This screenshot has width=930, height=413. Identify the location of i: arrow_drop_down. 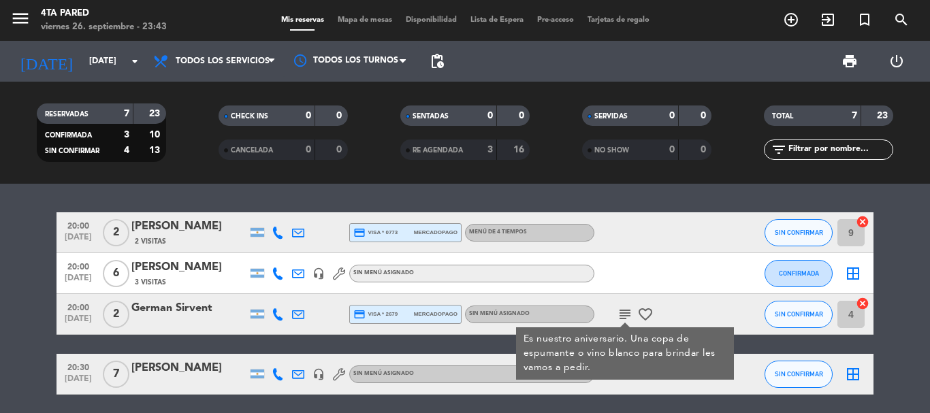
(135, 61).